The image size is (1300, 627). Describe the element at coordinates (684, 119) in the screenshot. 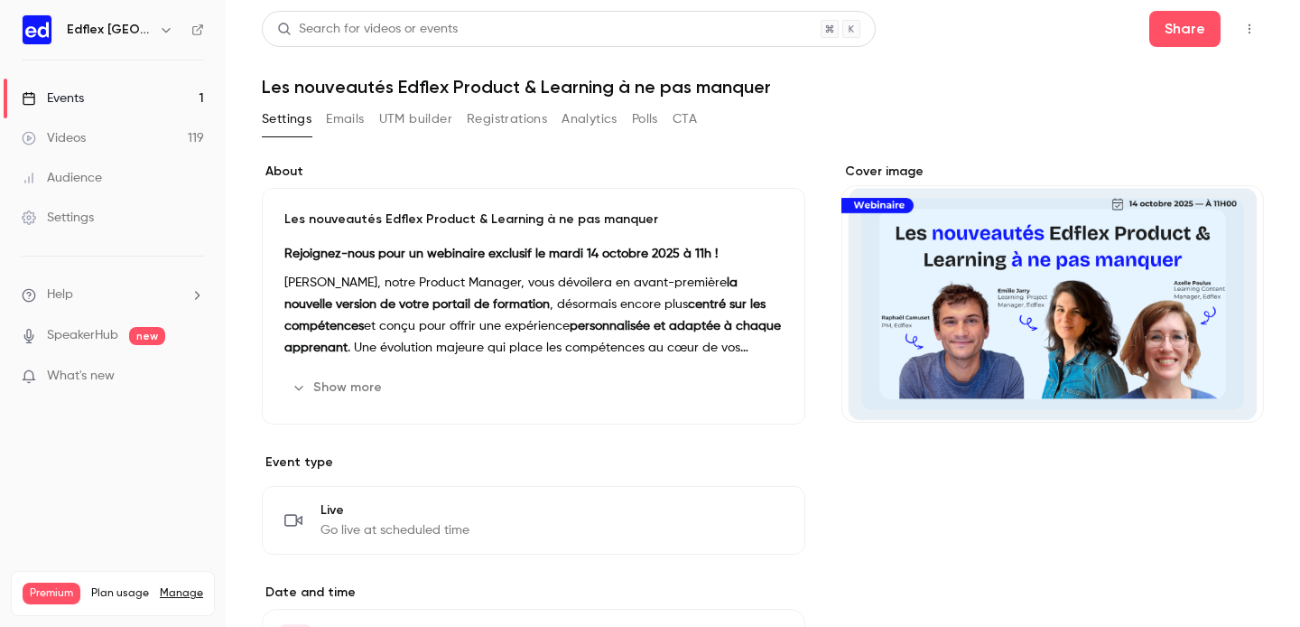

I see `button: CTA` at that location.